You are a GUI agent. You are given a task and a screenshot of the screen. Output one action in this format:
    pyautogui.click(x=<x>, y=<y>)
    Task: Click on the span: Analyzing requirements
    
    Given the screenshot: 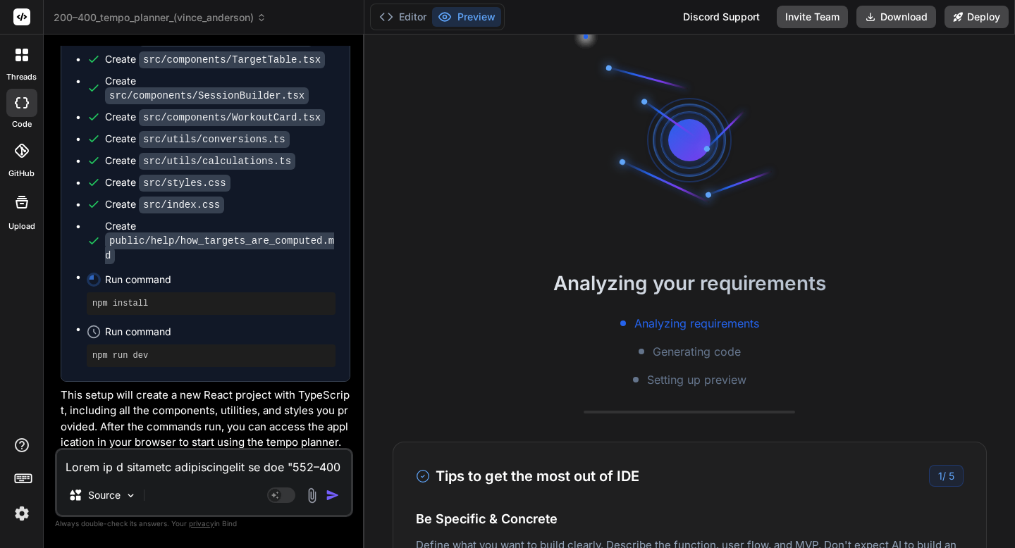 What is the action you would take?
    pyautogui.click(x=696, y=323)
    